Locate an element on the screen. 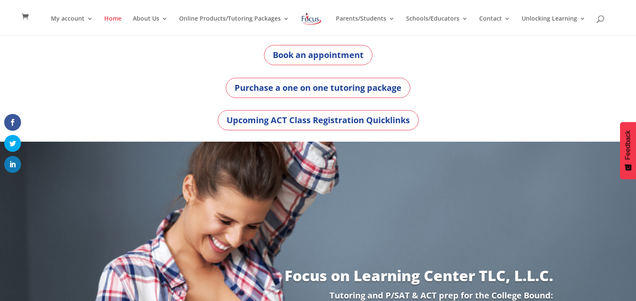 This screenshot has width=636, height=301. a: Schools/Educators is located at coordinates (437, 25).